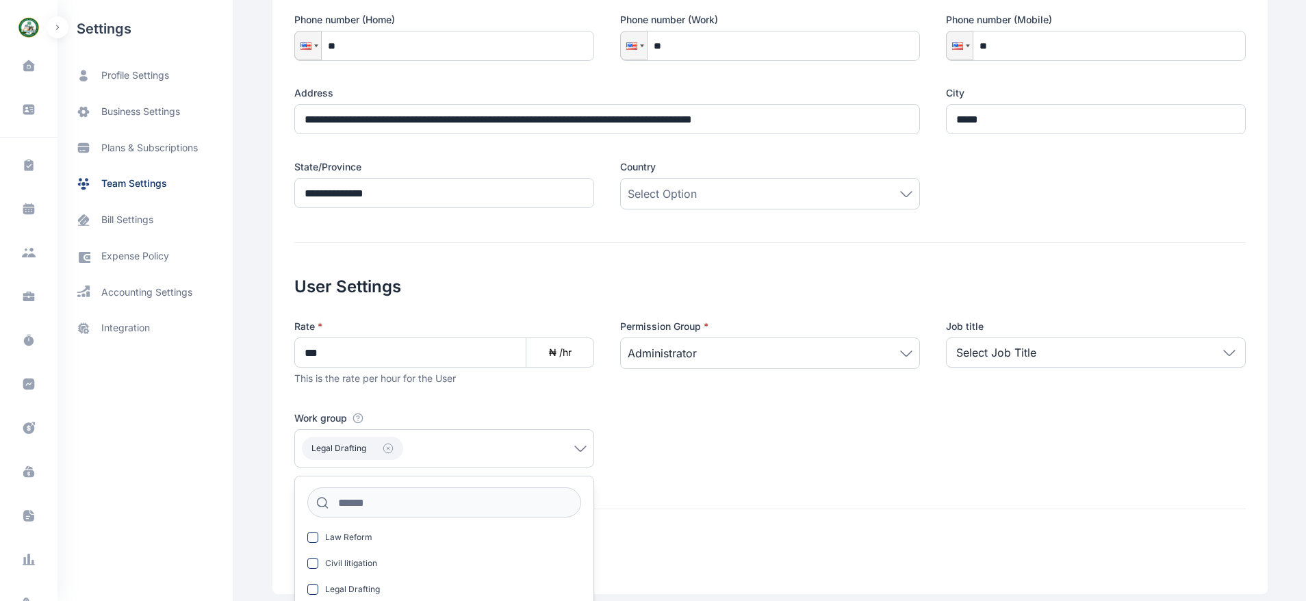  What do you see at coordinates (348, 537) in the screenshot?
I see `span: Law Reform` at bounding box center [348, 537].